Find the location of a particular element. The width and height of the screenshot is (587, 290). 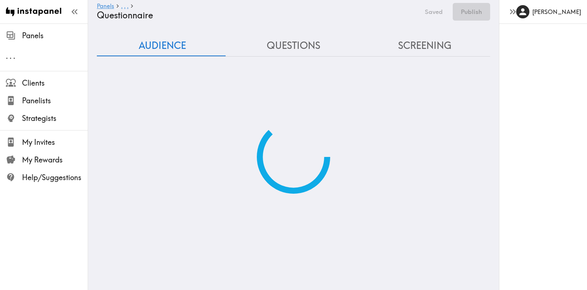

span: My Invites is located at coordinates (55, 142).